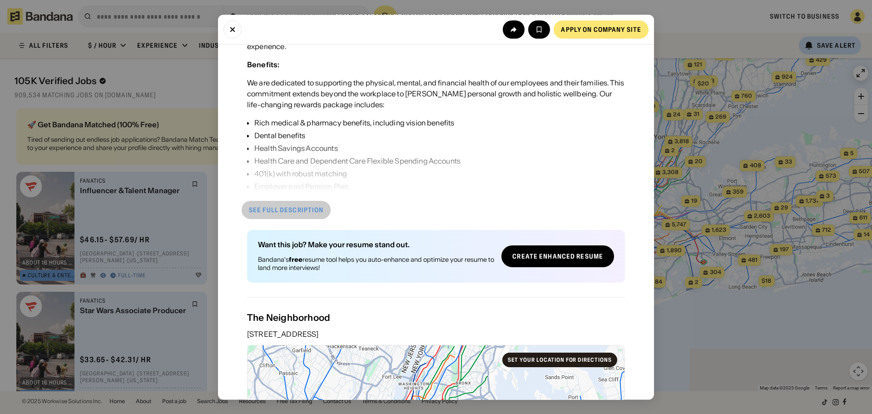  What do you see at coordinates (376, 263) in the screenshot?
I see `div: Bandana's resume tool helps you auto-enhance and optimize your resume to land more interviews!` at bounding box center [376, 263].